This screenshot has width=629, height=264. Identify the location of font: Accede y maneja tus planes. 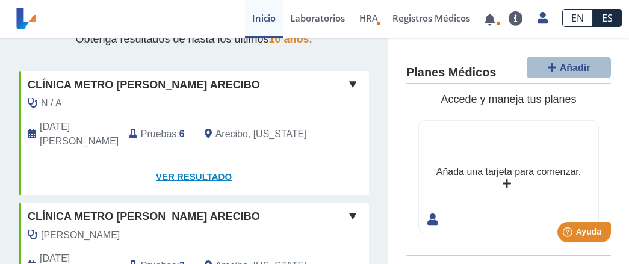
(508, 99).